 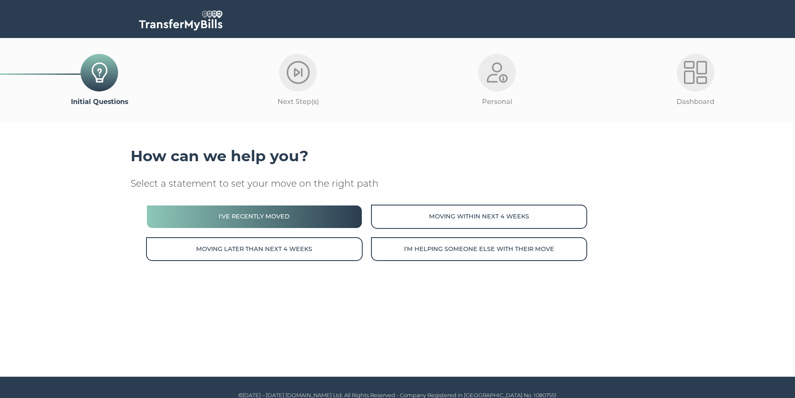 I want to click on button: Moving within next 4 weeks, so click(x=479, y=216).